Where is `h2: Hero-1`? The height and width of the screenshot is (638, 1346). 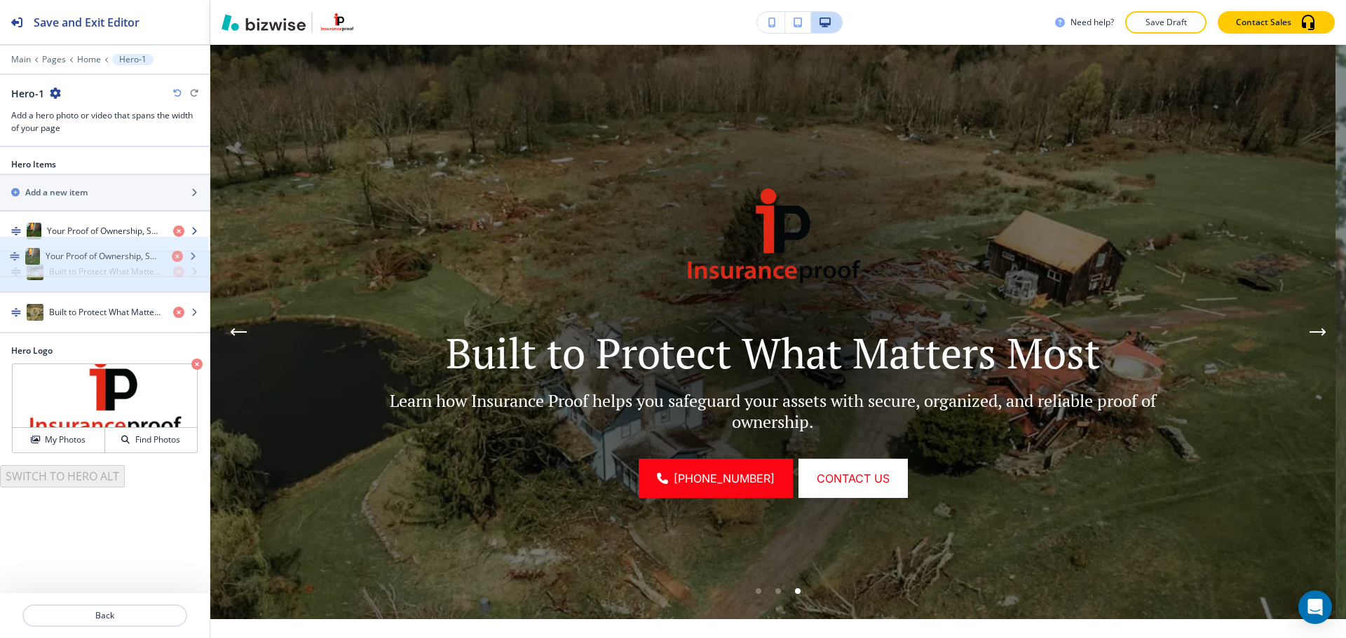
h2: Hero-1 is located at coordinates (27, 93).